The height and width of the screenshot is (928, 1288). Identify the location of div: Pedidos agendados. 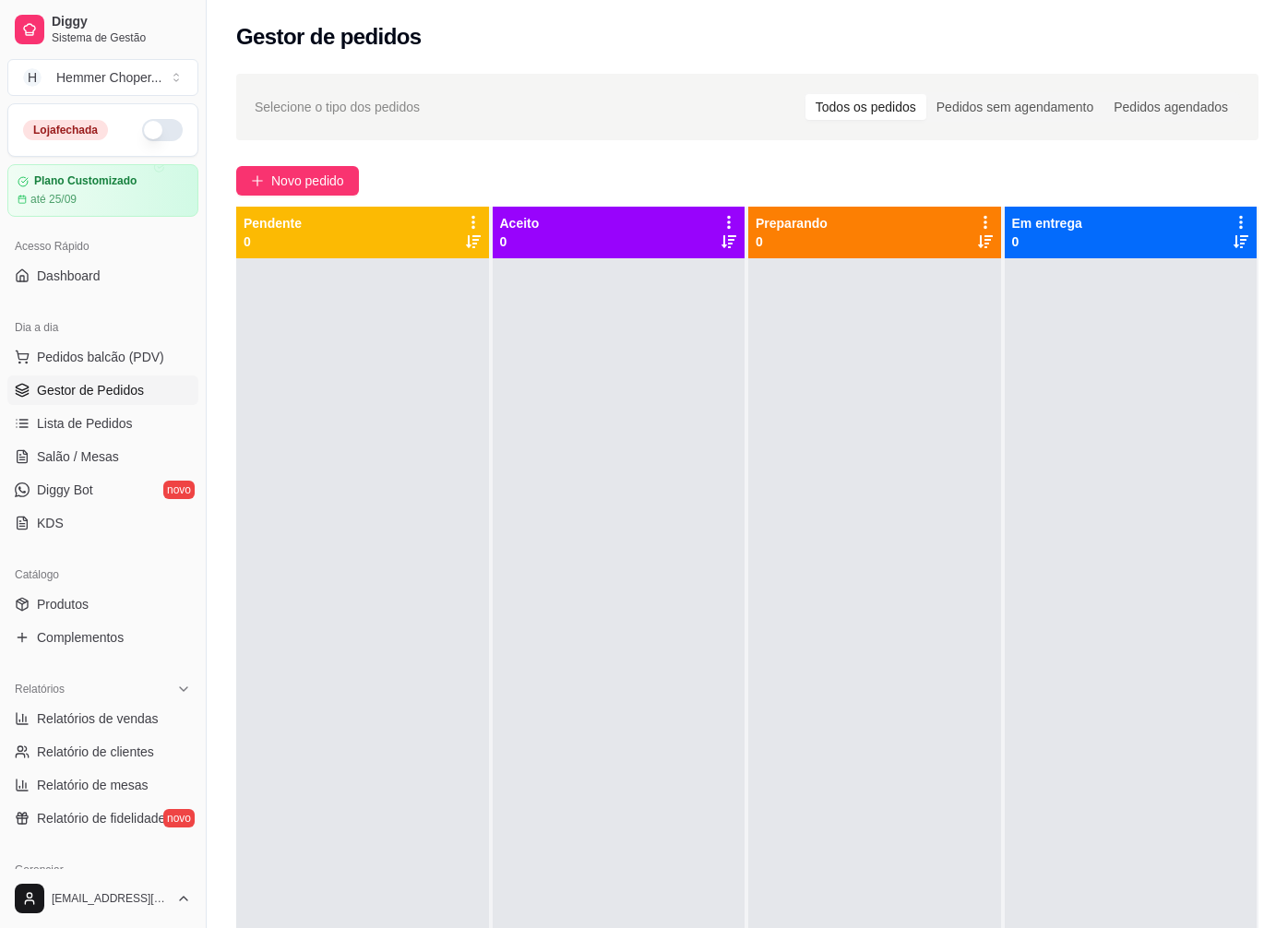
(1172, 107).